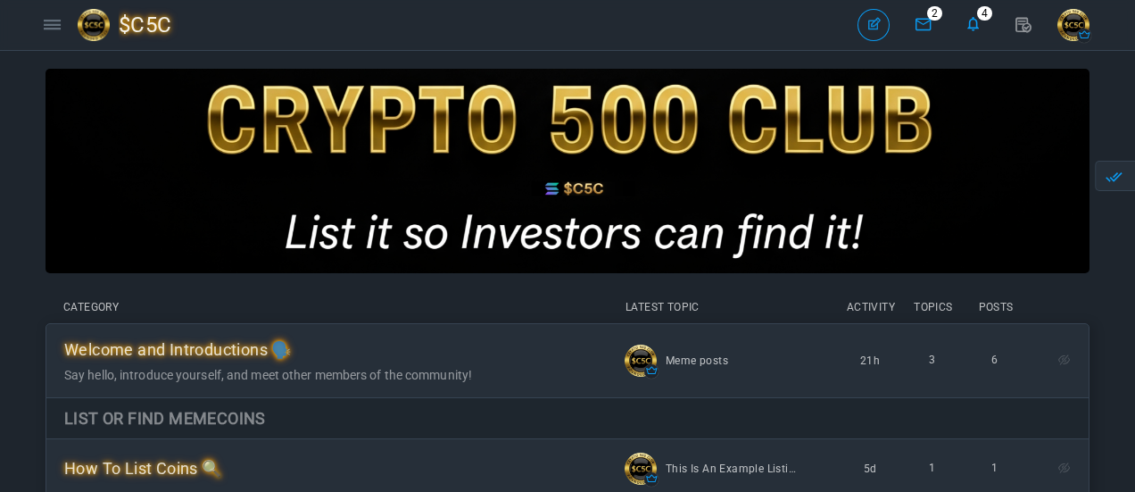 This screenshot has height=492, width=1135. Describe the element at coordinates (996, 307) in the screenshot. I see `li: Posts` at that location.